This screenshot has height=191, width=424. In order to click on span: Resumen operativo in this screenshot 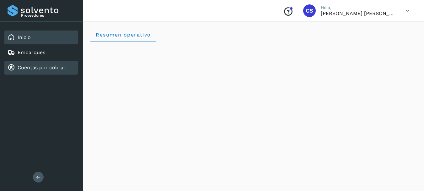, I will do `click(123, 35)`.